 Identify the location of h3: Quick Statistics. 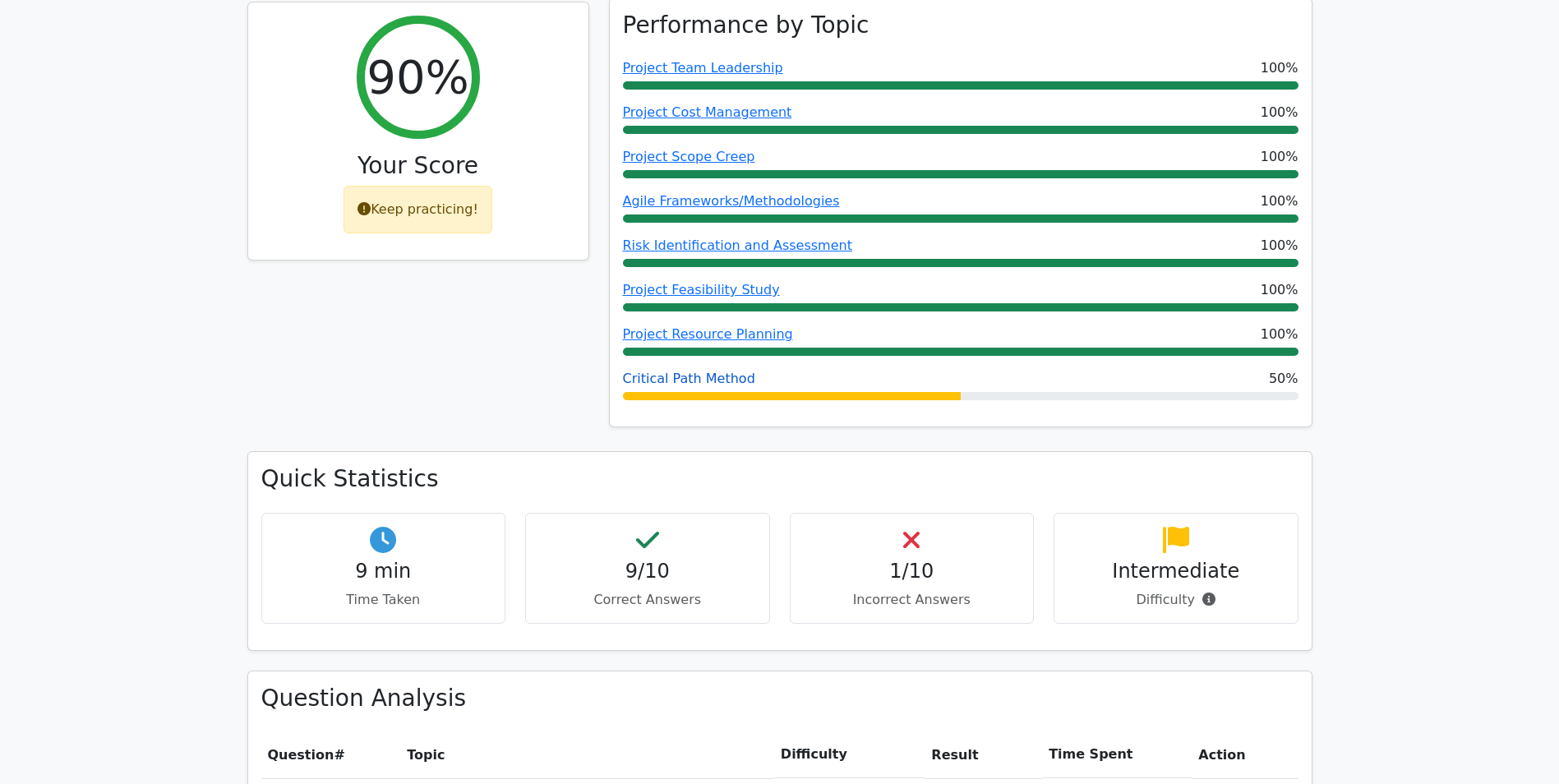
(780, 479).